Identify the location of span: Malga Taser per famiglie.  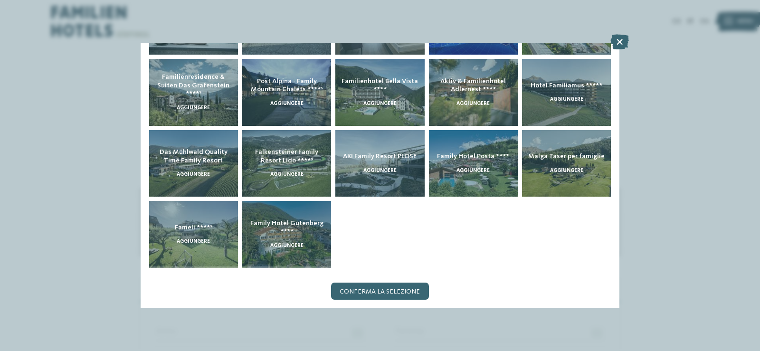
(566, 156).